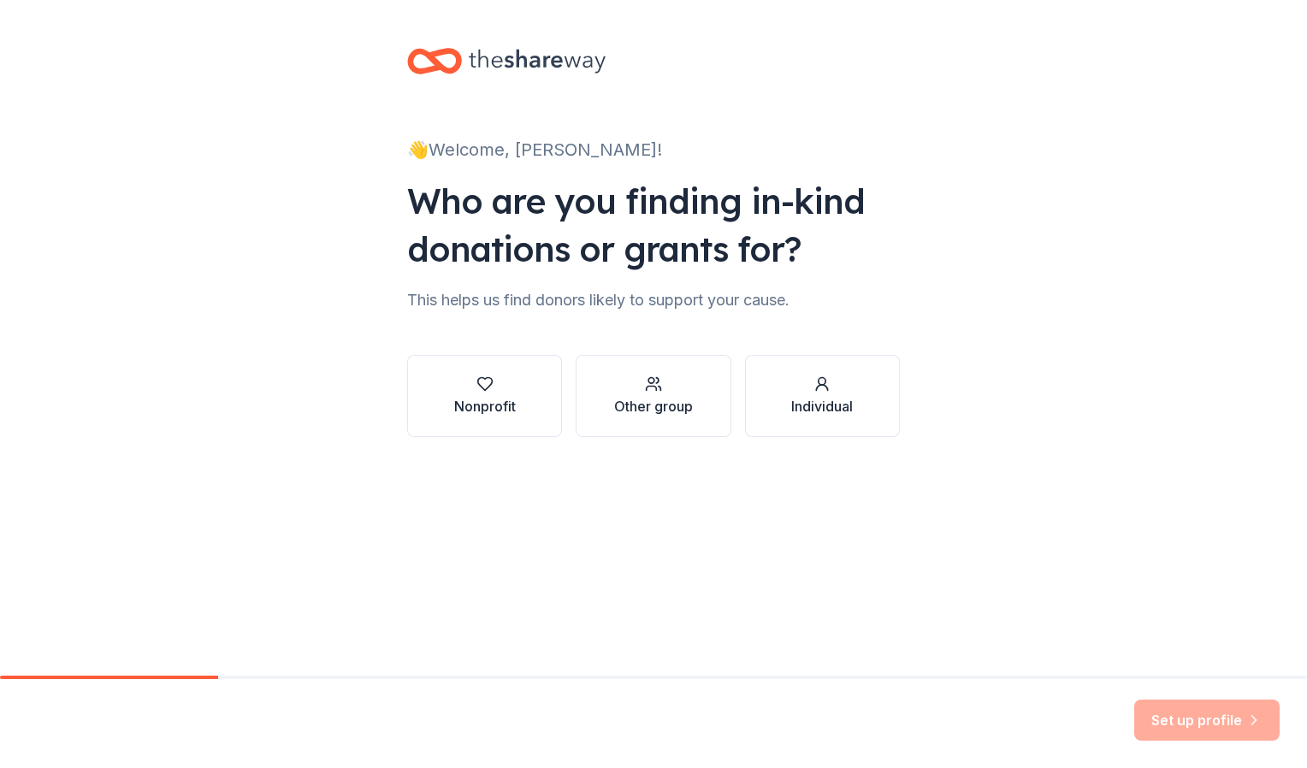  Describe the element at coordinates (484, 396) in the screenshot. I see `button: Nonprofit` at that location.